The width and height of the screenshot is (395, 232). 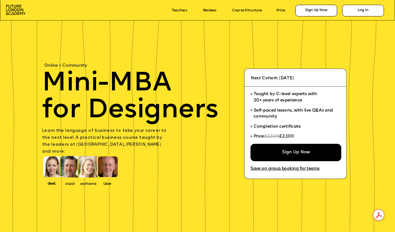 What do you see at coordinates (285, 97) in the screenshot?
I see `span: Taught by C-level experts with 20+ years of experience` at bounding box center [285, 97].